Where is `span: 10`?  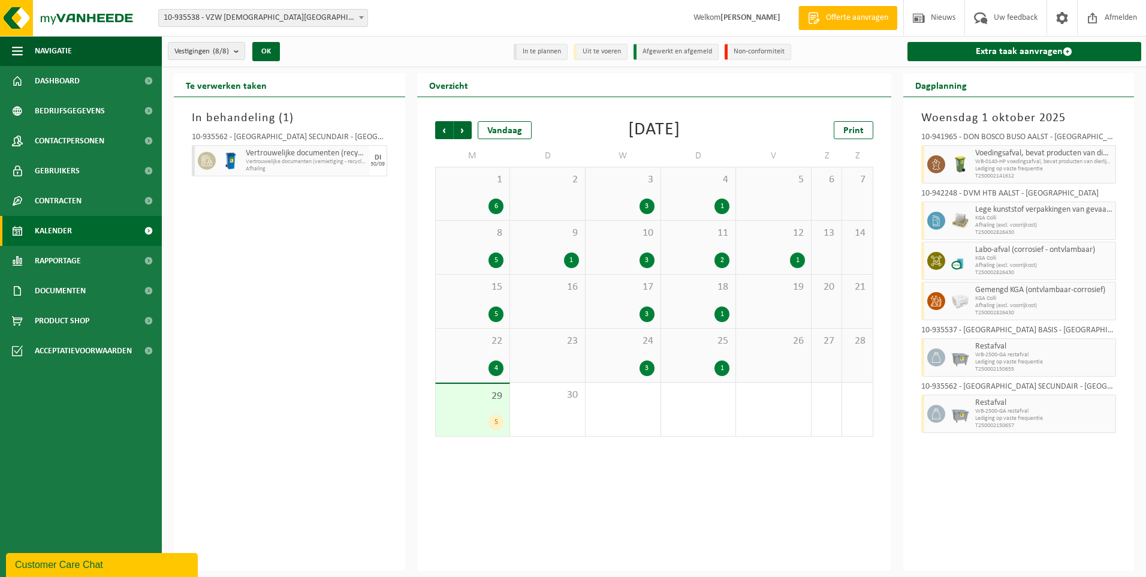
span: 10 is located at coordinates (623, 233).